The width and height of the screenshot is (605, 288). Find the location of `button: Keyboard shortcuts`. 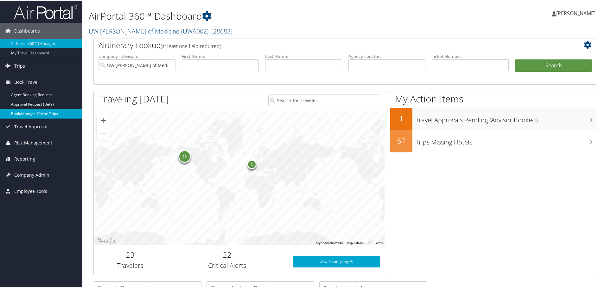

button: Keyboard shortcuts is located at coordinates (329, 243).